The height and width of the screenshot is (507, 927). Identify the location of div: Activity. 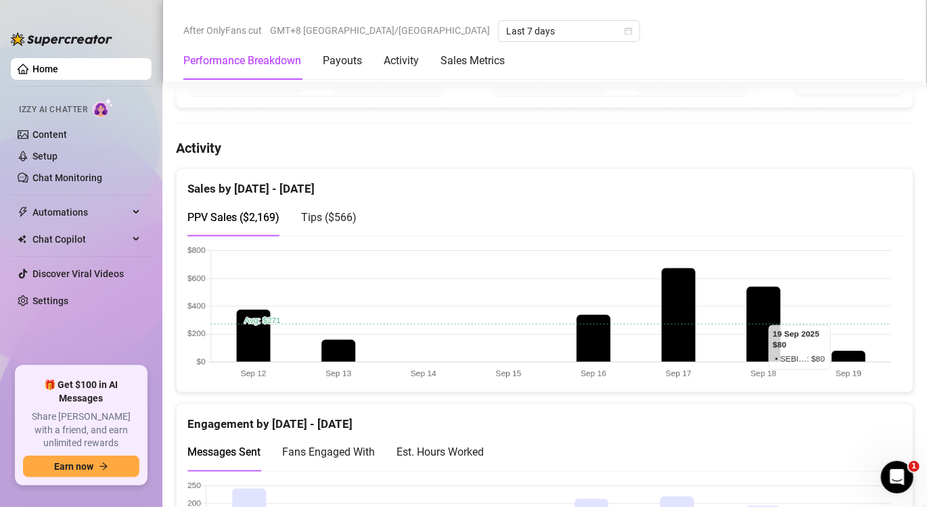
(401, 61).